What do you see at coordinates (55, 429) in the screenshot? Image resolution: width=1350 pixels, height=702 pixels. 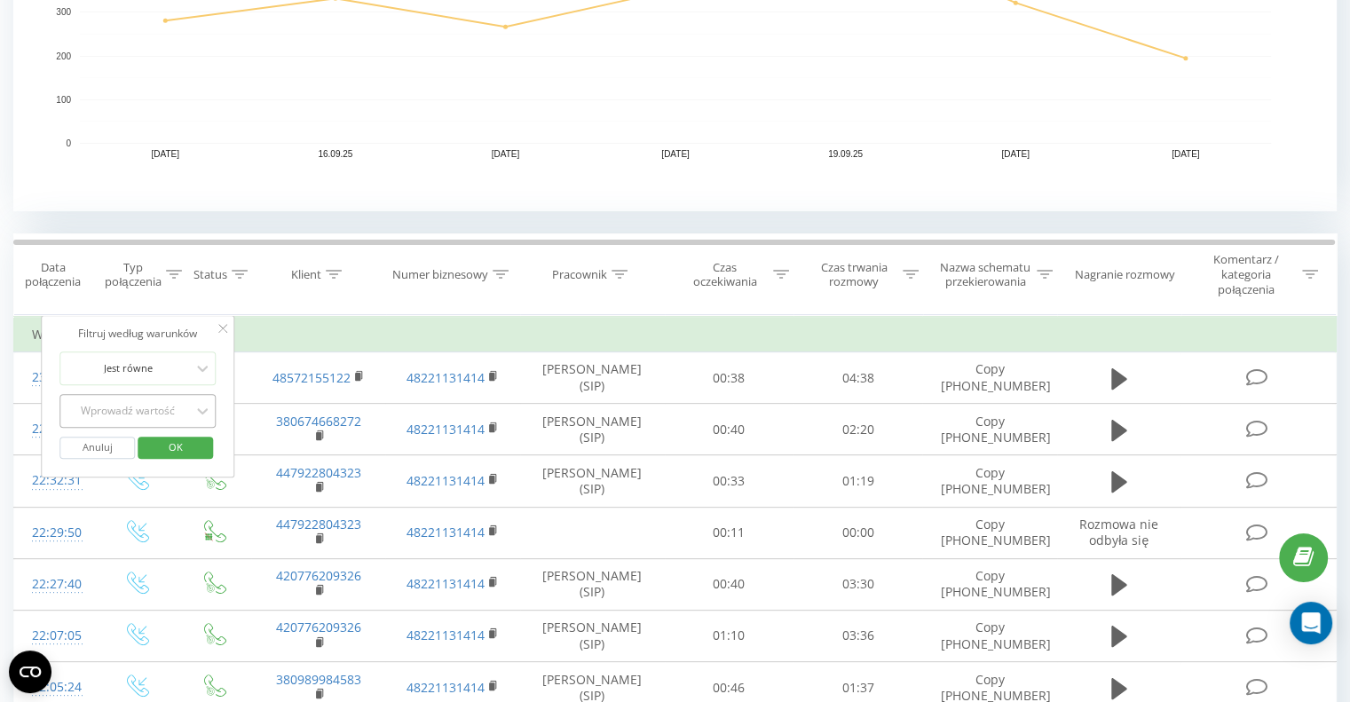 I see `div: 22:51:28` at bounding box center [55, 429].